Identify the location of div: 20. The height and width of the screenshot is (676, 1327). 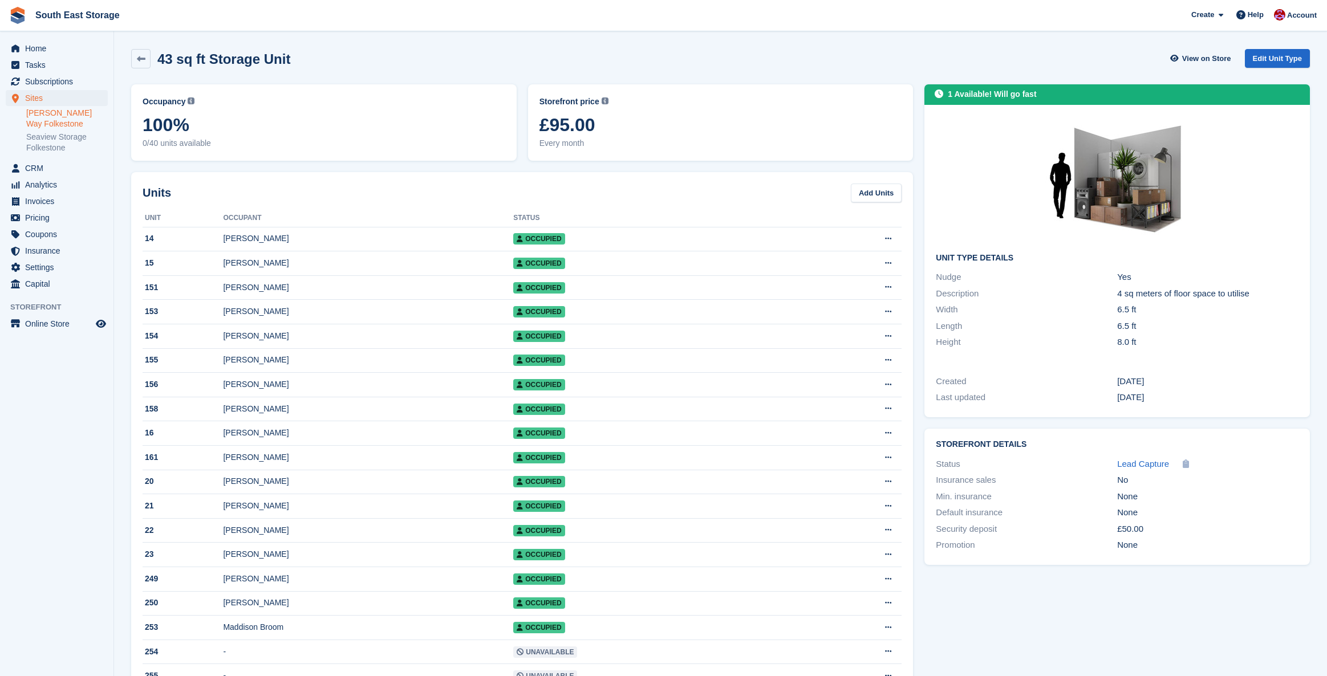
(182, 481).